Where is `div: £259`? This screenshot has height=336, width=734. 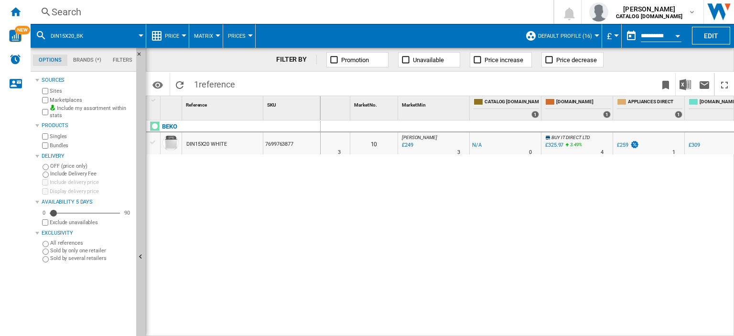 div: £259 is located at coordinates (627, 145).